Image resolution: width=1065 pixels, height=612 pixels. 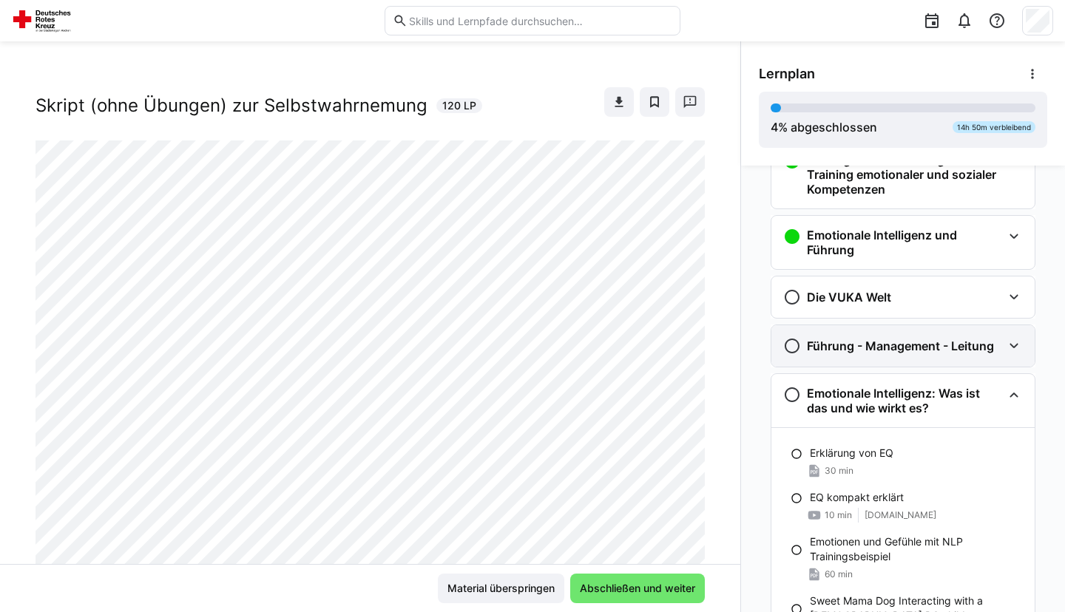 I want to click on input: Skills und Lernpfade durchsuchen…, so click(x=540, y=21).